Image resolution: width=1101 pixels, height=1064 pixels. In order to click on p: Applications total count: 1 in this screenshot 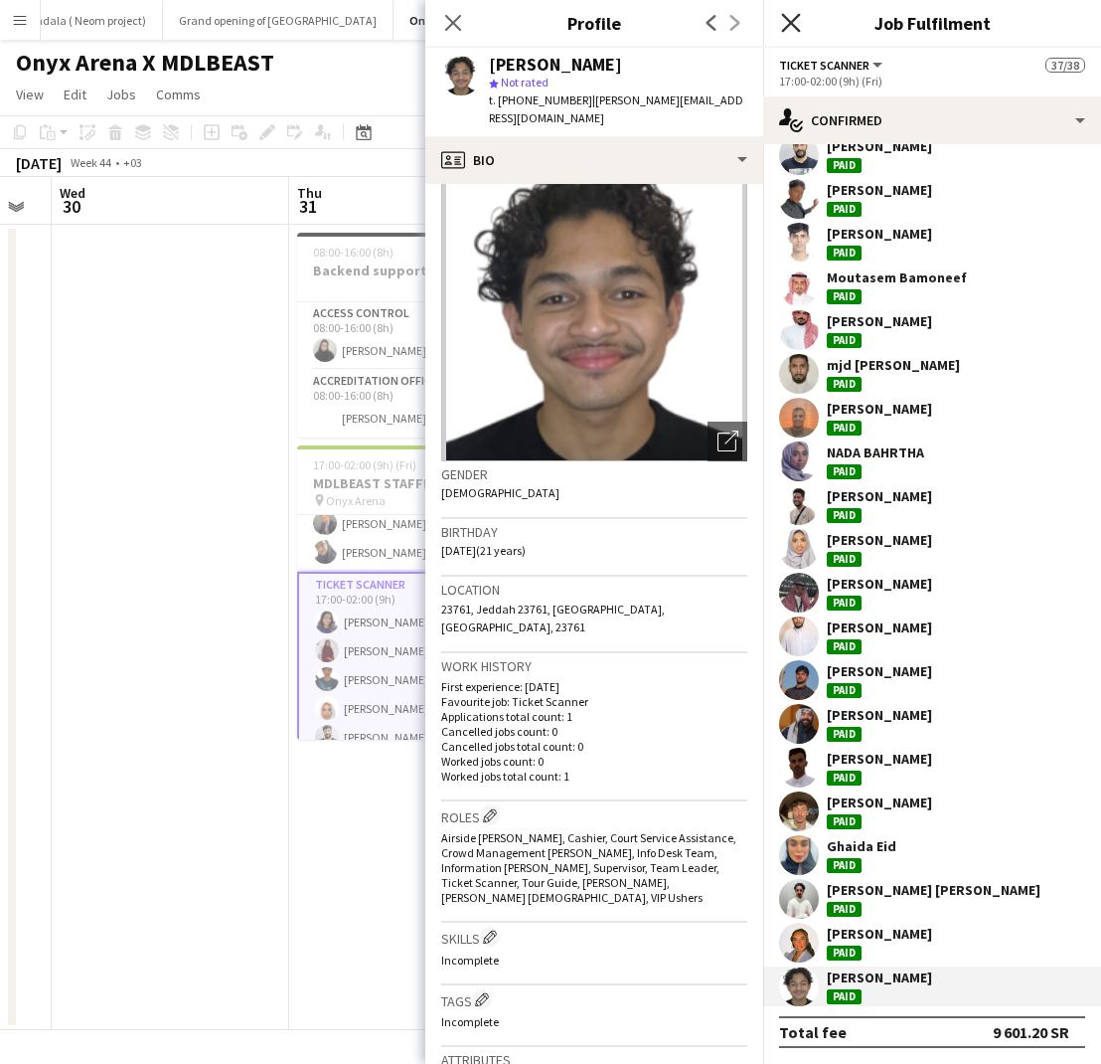, I will do `click(594, 716)`.